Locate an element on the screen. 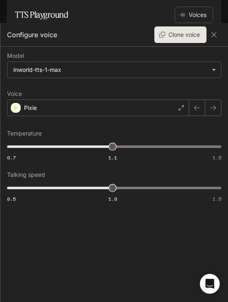 The width and height of the screenshot is (228, 302). div: Open Intercom Messenger is located at coordinates (209, 284).